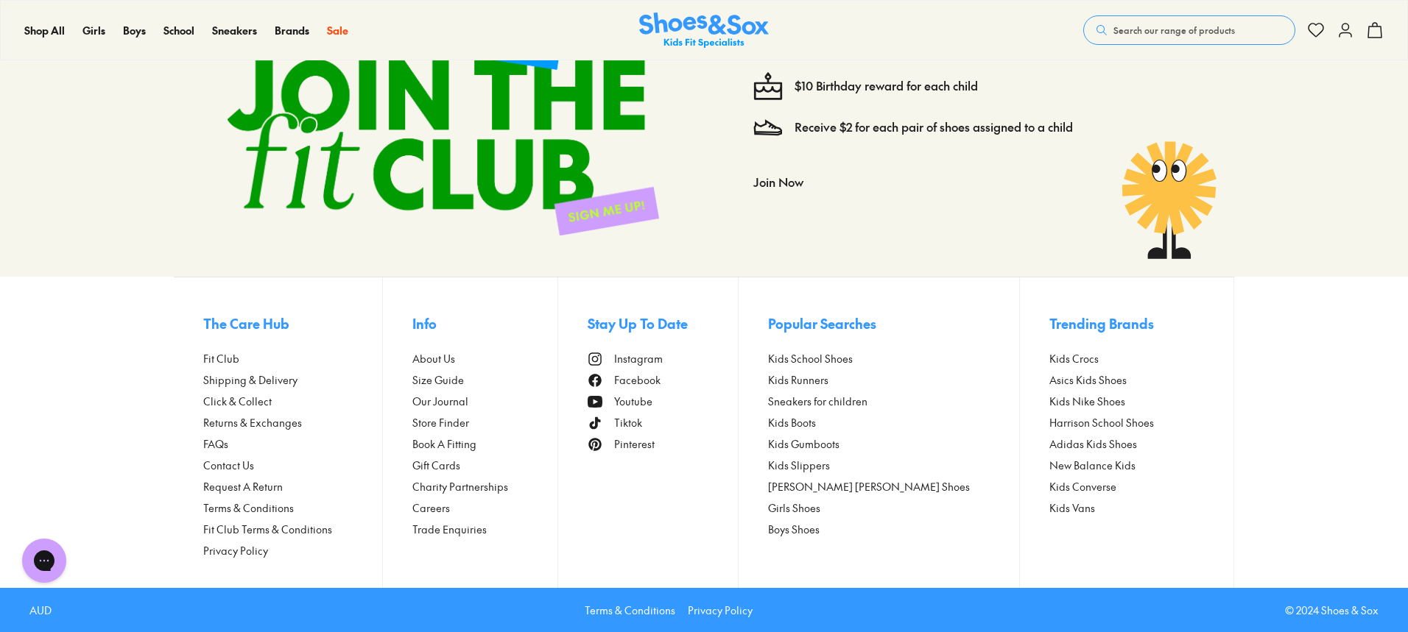 This screenshot has width=1408, height=632. Describe the element at coordinates (485, 487) in the screenshot. I see `a: Charity Partnerships` at that location.